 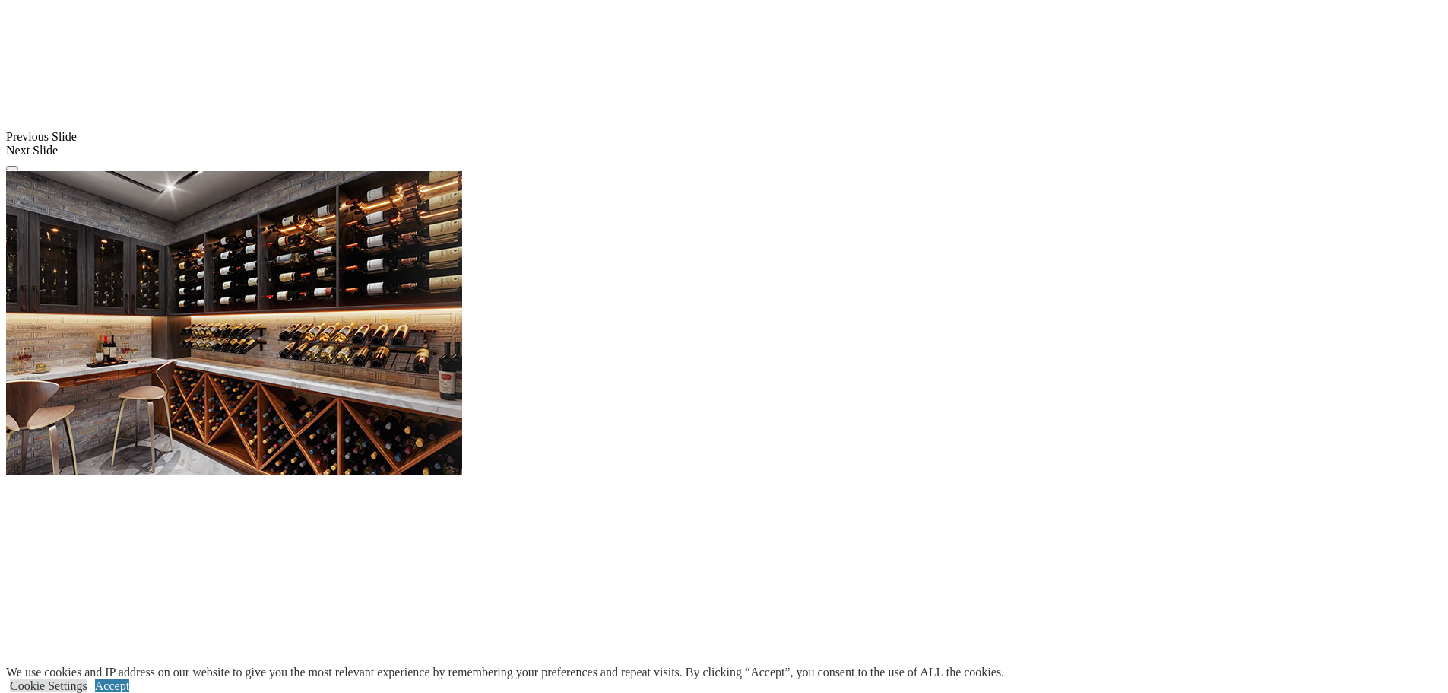 I want to click on a: Cookie Settings, so click(x=49, y=685).